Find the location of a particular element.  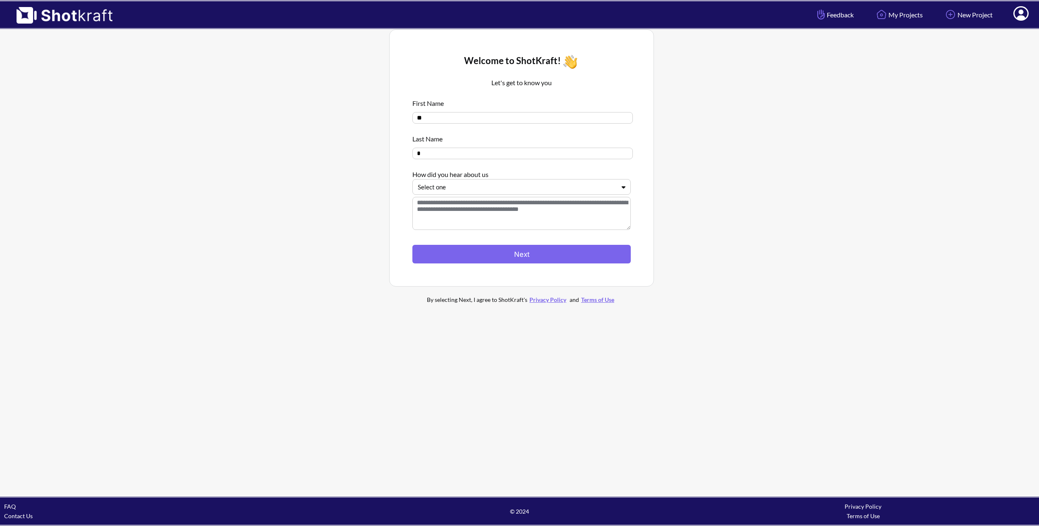

div: Terms of Use is located at coordinates (863, 516).